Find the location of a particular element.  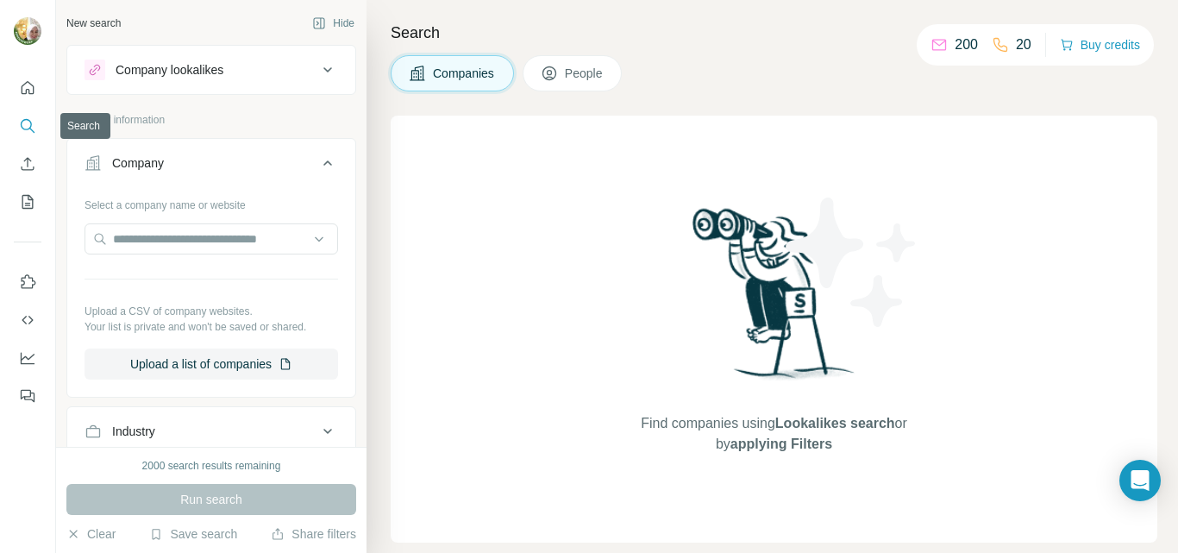

button: Company is located at coordinates (211, 166).